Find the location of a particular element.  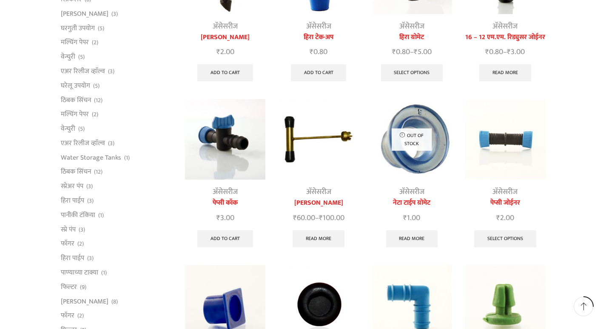

a: पेप्सी कॉक is located at coordinates (225, 203).